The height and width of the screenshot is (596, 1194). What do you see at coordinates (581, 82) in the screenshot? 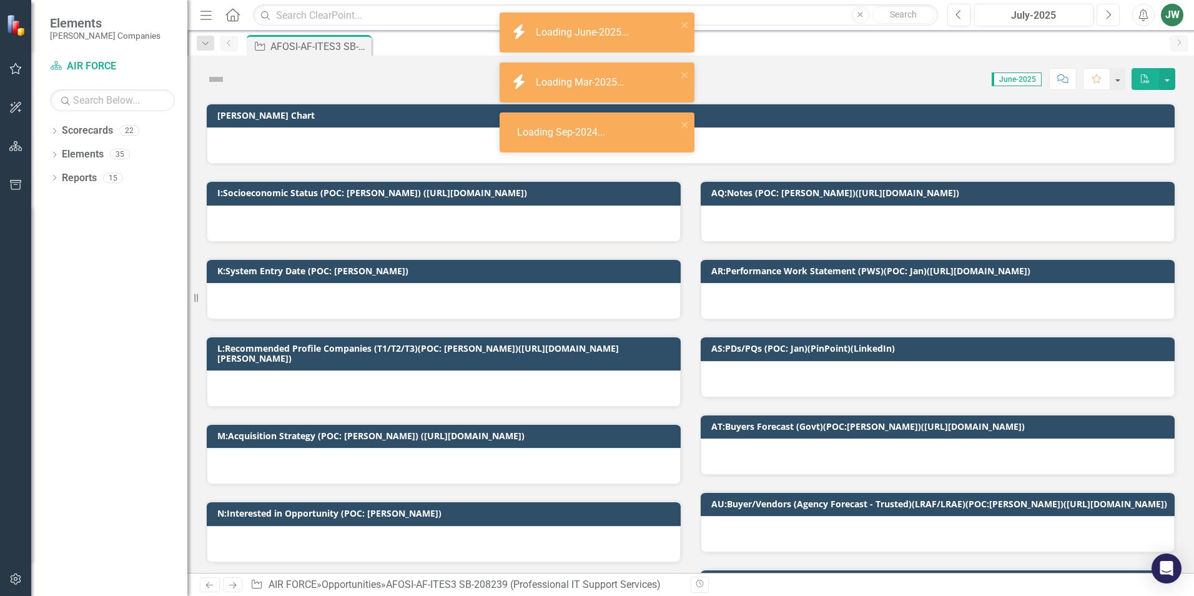
I see `div: Loading Mar-2025...` at bounding box center [581, 82].